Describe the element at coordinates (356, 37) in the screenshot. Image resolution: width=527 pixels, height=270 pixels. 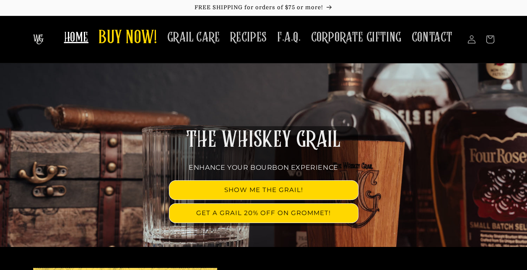
I see `a: CORPORATE GIFTING` at that location.